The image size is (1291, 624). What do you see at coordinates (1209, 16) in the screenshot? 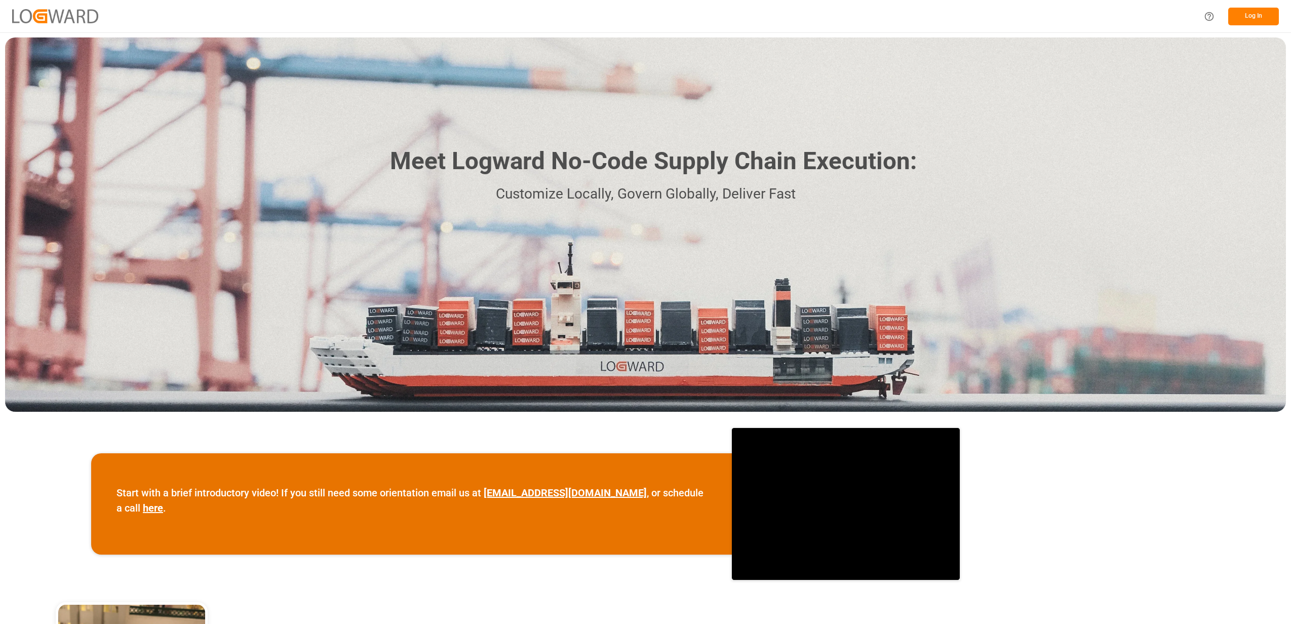
I see `button: Help Center` at bounding box center [1209, 16].